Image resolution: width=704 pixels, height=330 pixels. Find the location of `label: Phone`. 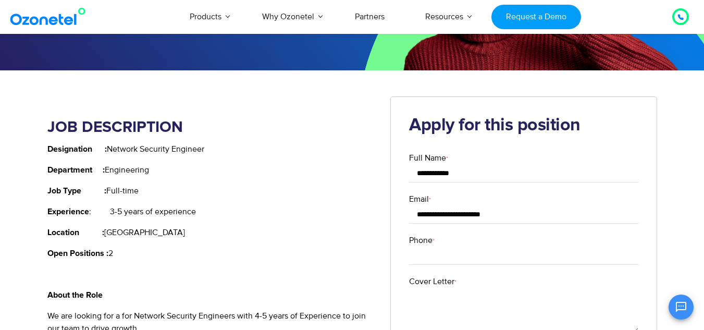

label: Phone is located at coordinates (524, 240).